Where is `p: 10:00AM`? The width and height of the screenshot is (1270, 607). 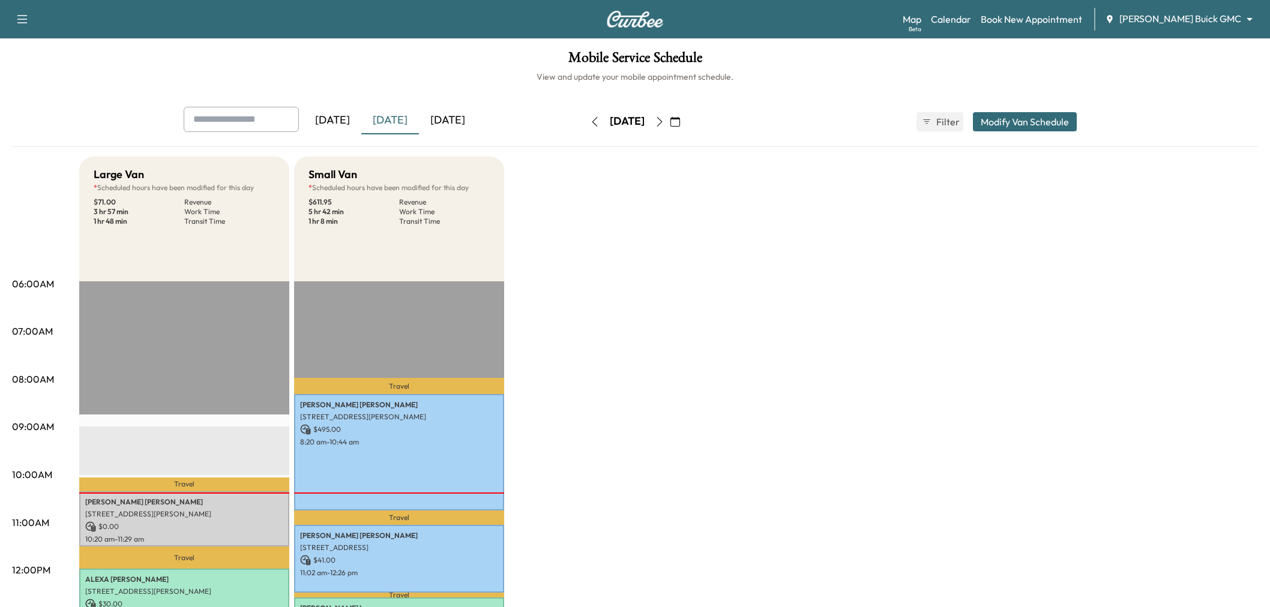
p: 10:00AM is located at coordinates (32, 475).